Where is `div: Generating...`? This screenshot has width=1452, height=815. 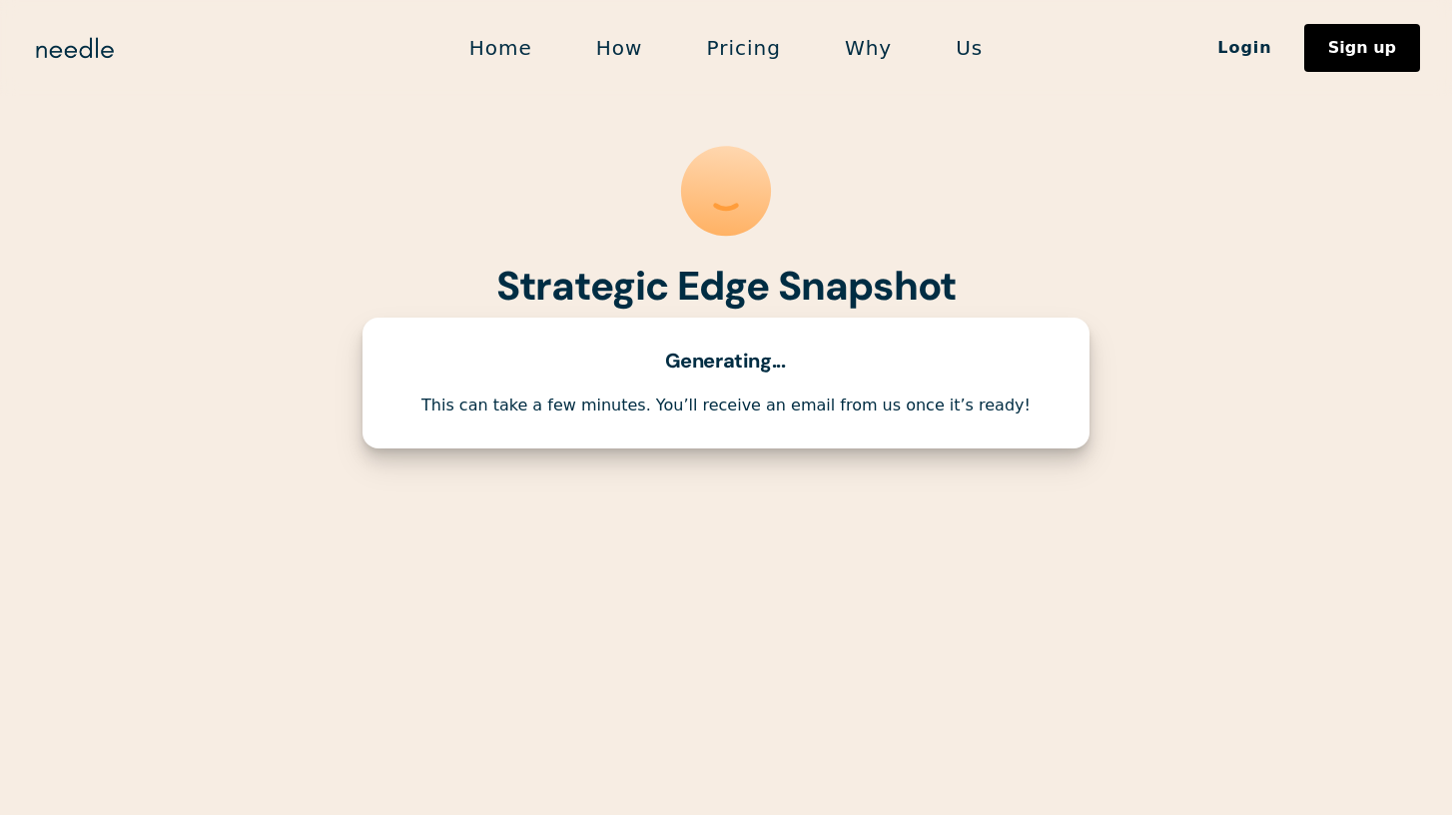
div: Generating... is located at coordinates (726, 361).